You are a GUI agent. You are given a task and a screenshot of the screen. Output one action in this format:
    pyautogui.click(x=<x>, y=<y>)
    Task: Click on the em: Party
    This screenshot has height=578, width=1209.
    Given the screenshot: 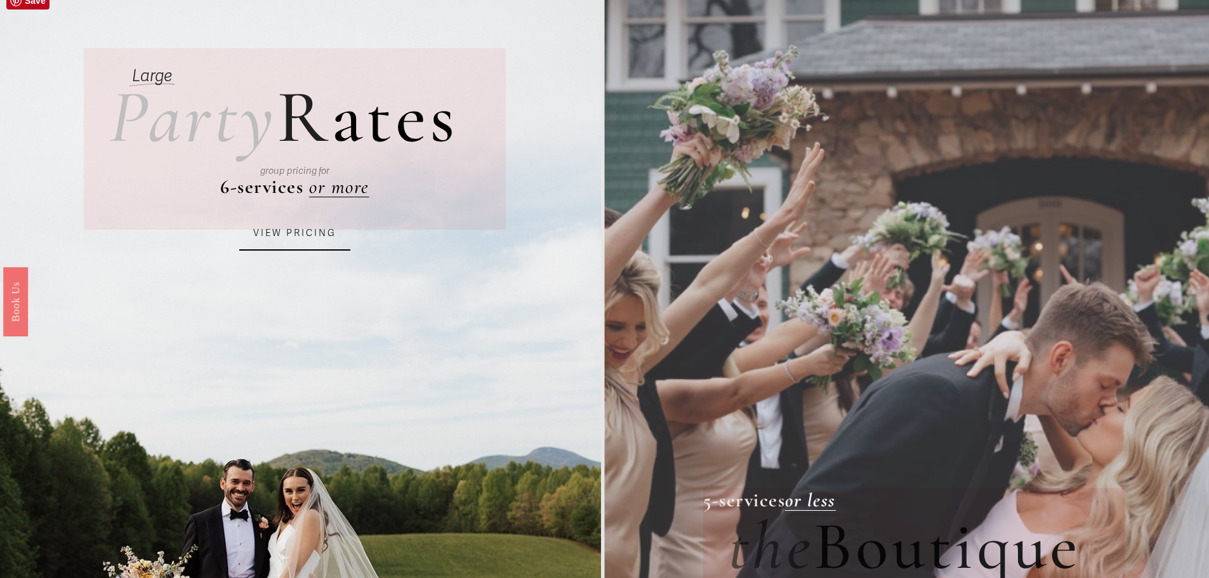 What is the action you would take?
    pyautogui.click(x=193, y=117)
    